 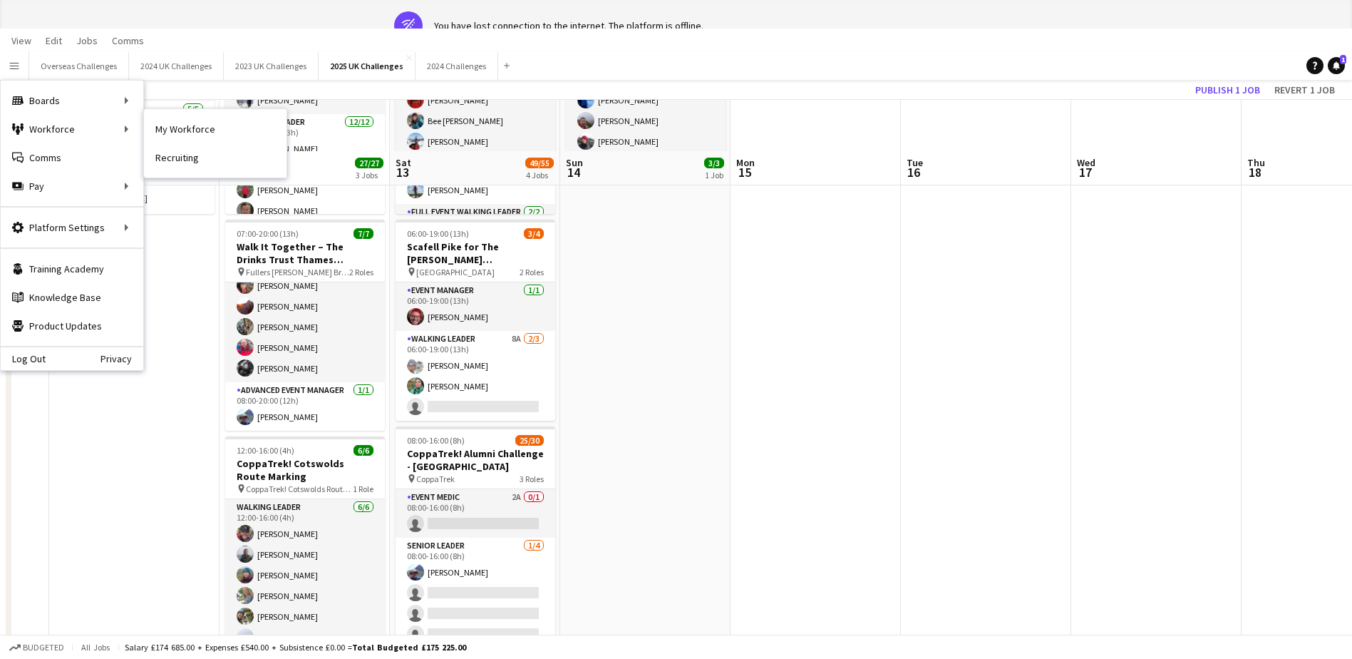 I want to click on span: Tue, so click(x=915, y=163).